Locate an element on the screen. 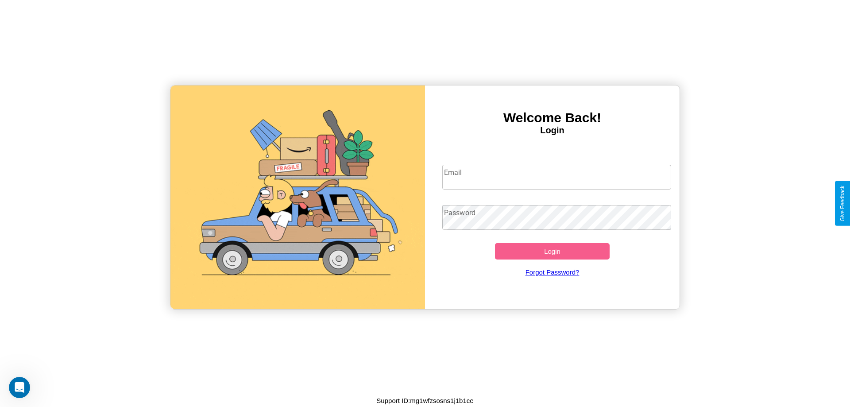  a: Forgot Password? is located at coordinates (552, 272).